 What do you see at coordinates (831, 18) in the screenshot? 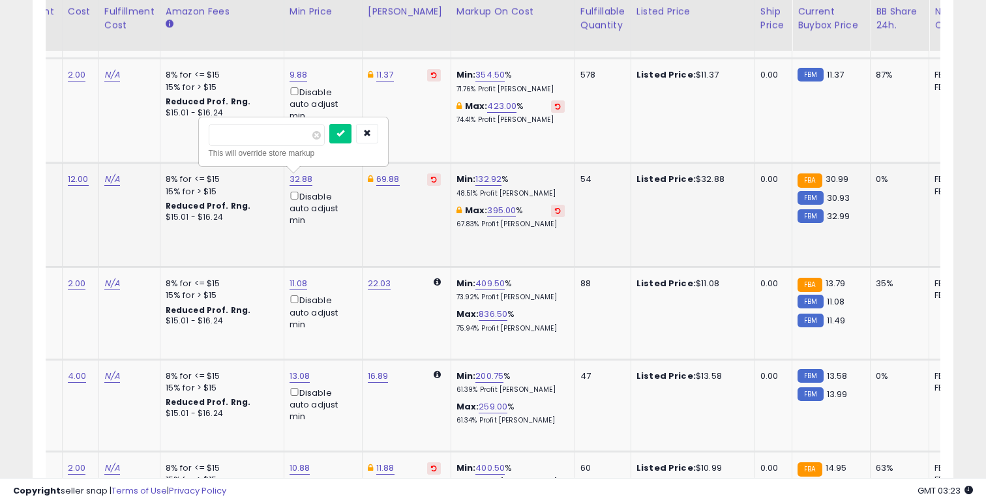
I see `div: Current Buybox Price` at bounding box center [831, 18].